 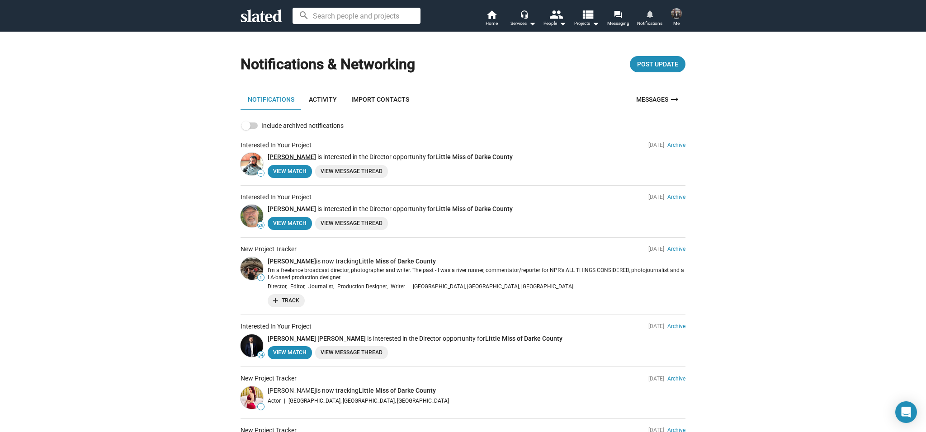 What do you see at coordinates (675, 99) in the screenshot?
I see `mat-icon: arrow_right_alt` at bounding box center [675, 99].